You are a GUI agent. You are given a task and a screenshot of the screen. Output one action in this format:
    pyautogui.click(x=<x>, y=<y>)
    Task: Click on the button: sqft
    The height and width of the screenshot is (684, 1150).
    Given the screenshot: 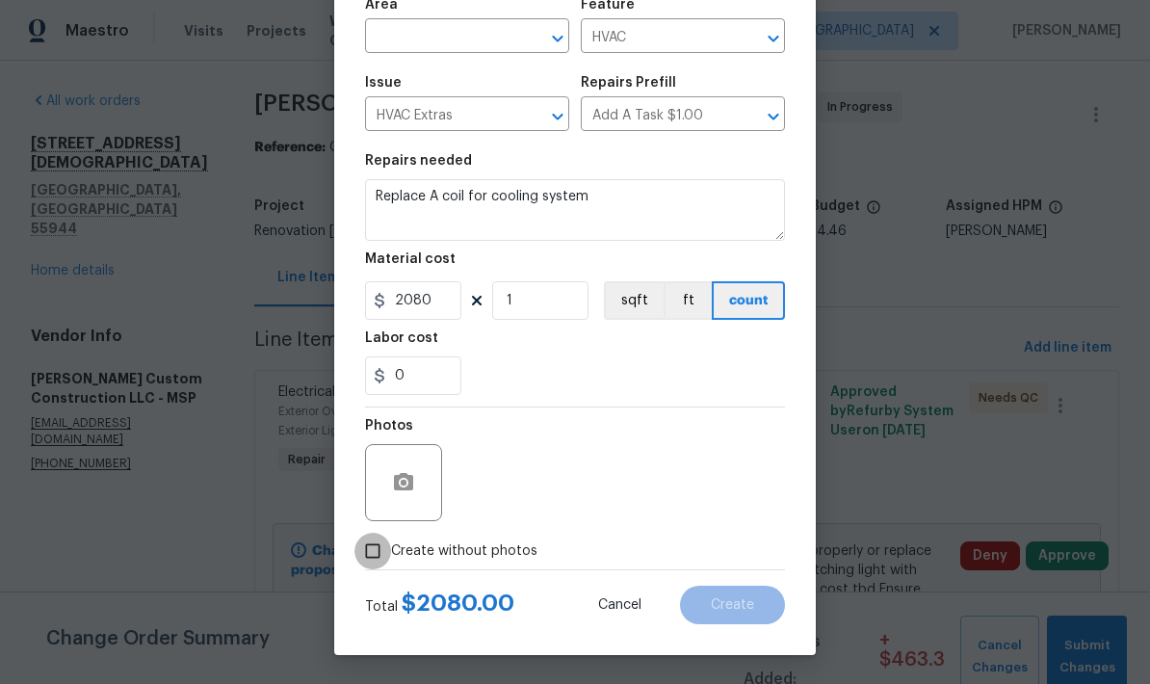 What is the action you would take?
    pyautogui.click(x=634, y=301)
    